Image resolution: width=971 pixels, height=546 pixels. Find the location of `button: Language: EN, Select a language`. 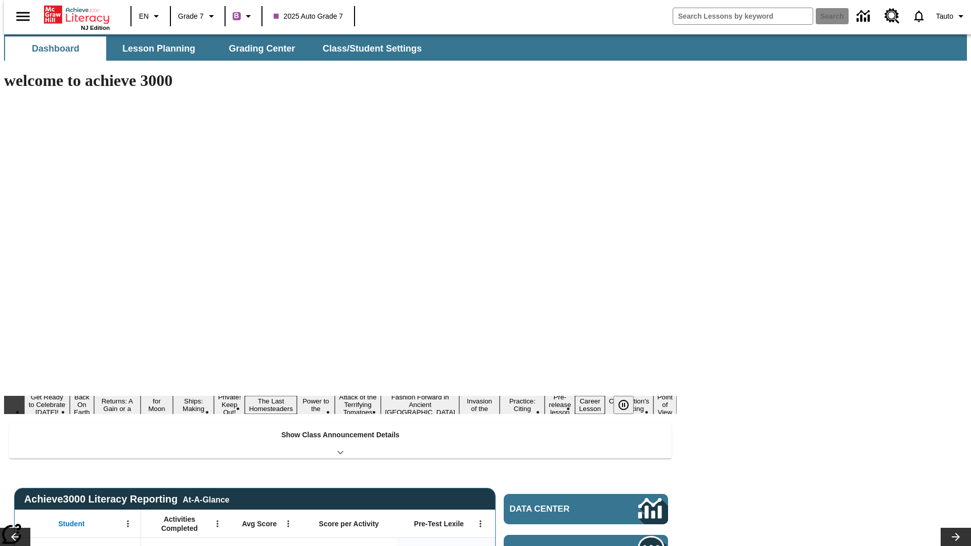

button: Language: EN, Select a language is located at coordinates (151, 16).